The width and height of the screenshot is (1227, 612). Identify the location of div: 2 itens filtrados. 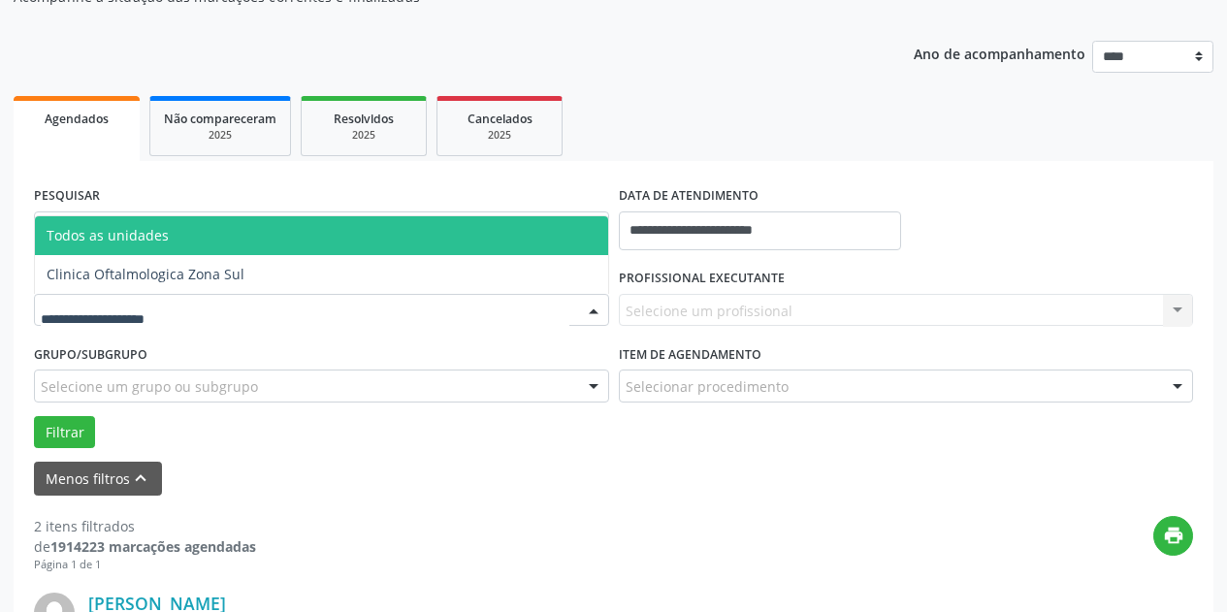
(144, 526).